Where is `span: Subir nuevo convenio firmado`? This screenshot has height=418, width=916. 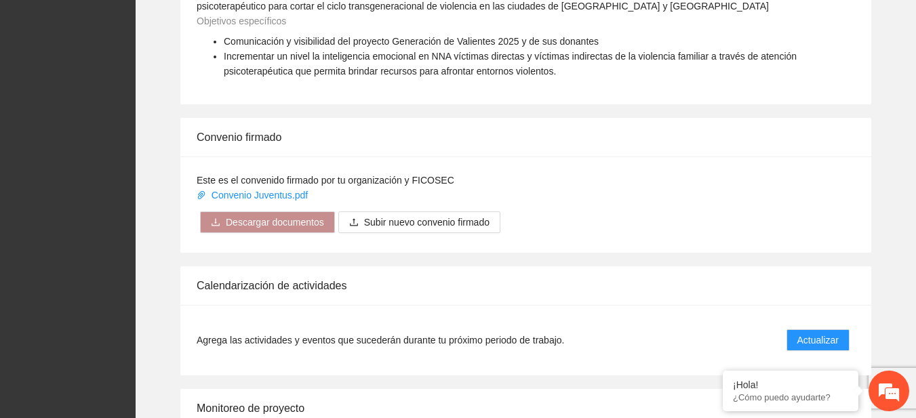 span: Subir nuevo convenio firmado is located at coordinates (427, 222).